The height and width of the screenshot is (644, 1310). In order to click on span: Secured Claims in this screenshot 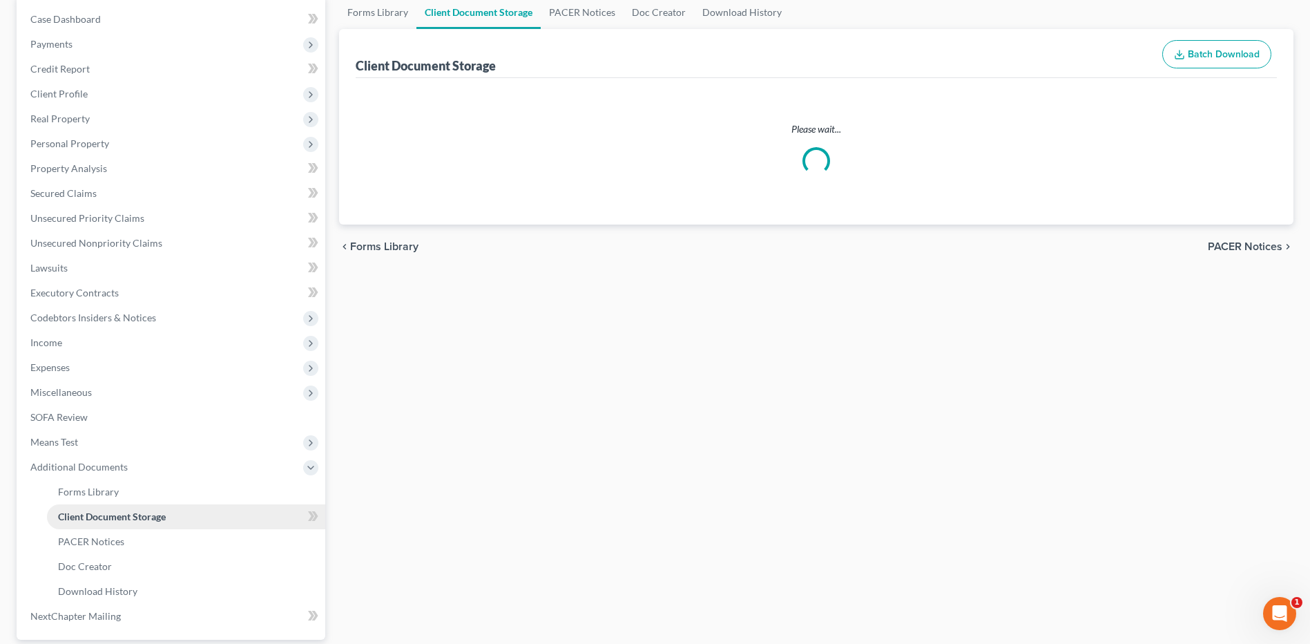, I will do `click(64, 193)`.